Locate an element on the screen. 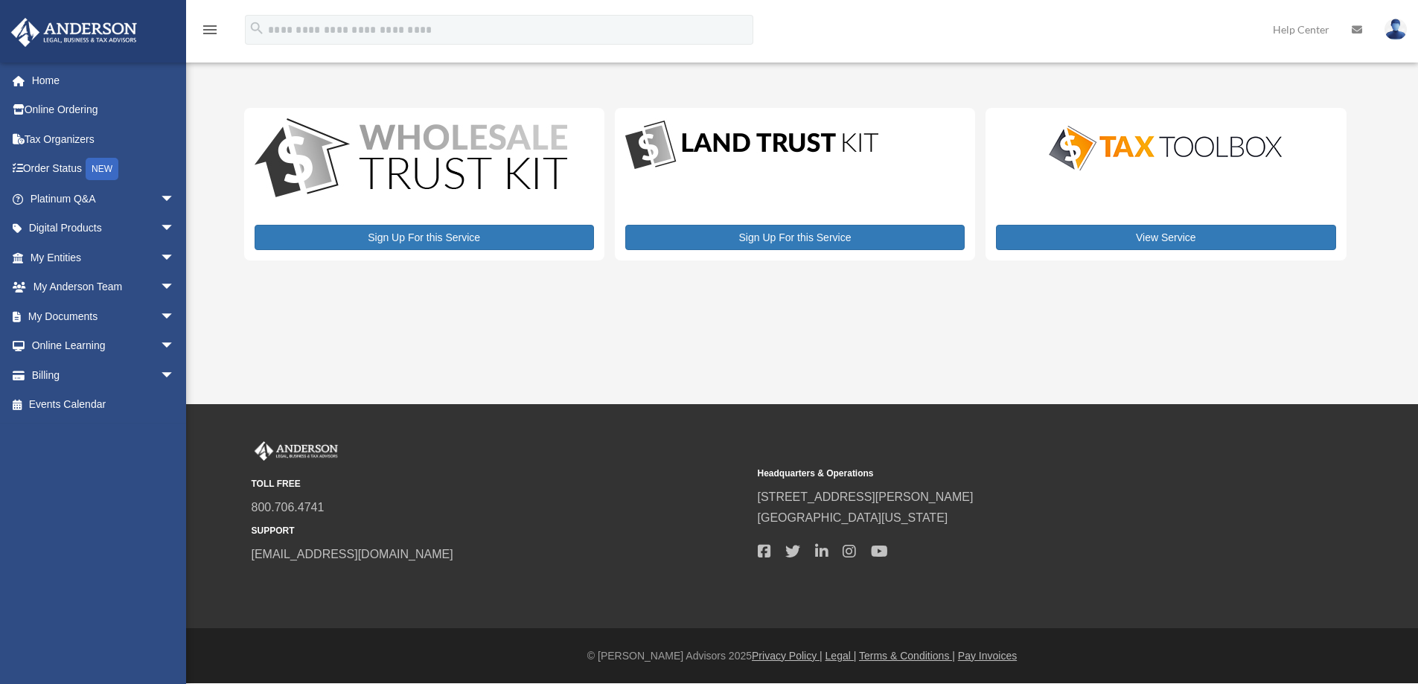 This screenshot has width=1418, height=684. a: Events Calendar is located at coordinates (103, 405).